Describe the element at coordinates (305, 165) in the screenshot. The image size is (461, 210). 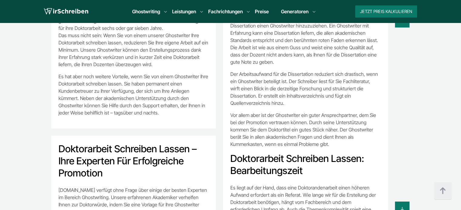
I see `h3: Doktorarbeit schreiben lassen: Bearbeitungszeit` at that location.